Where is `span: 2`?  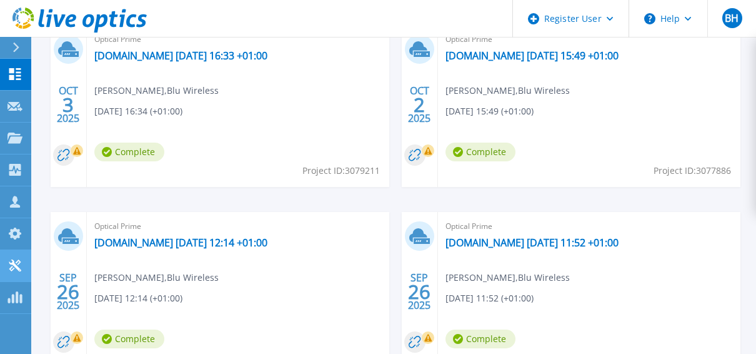
span: 2 is located at coordinates (419, 104).